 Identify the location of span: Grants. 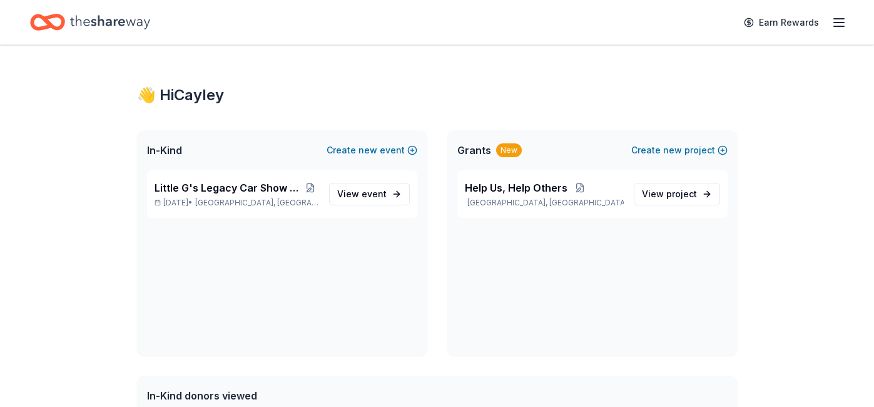
(474, 150).